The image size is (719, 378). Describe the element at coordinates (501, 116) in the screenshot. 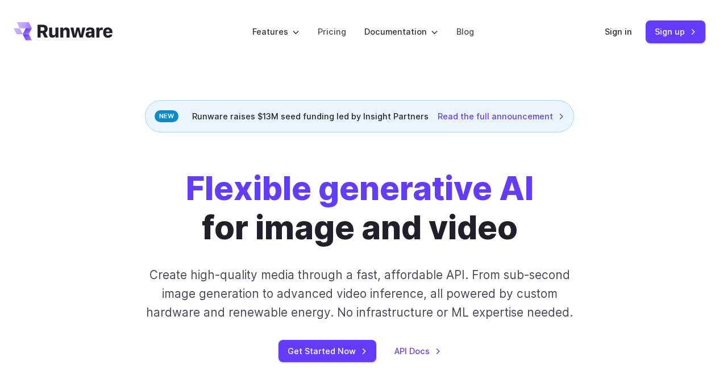

I see `a: Read the full announcement` at that location.